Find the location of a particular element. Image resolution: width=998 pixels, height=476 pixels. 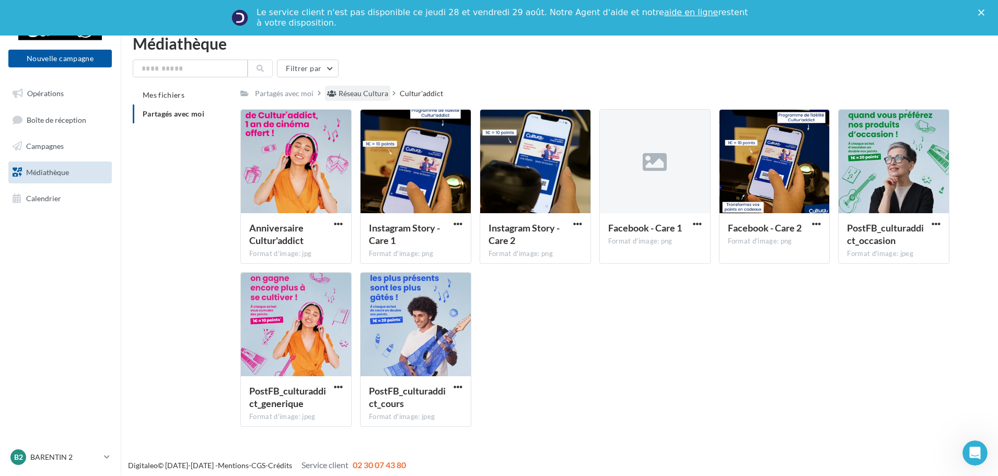

span: PostFB_culturaddict_generique is located at coordinates (287, 397).